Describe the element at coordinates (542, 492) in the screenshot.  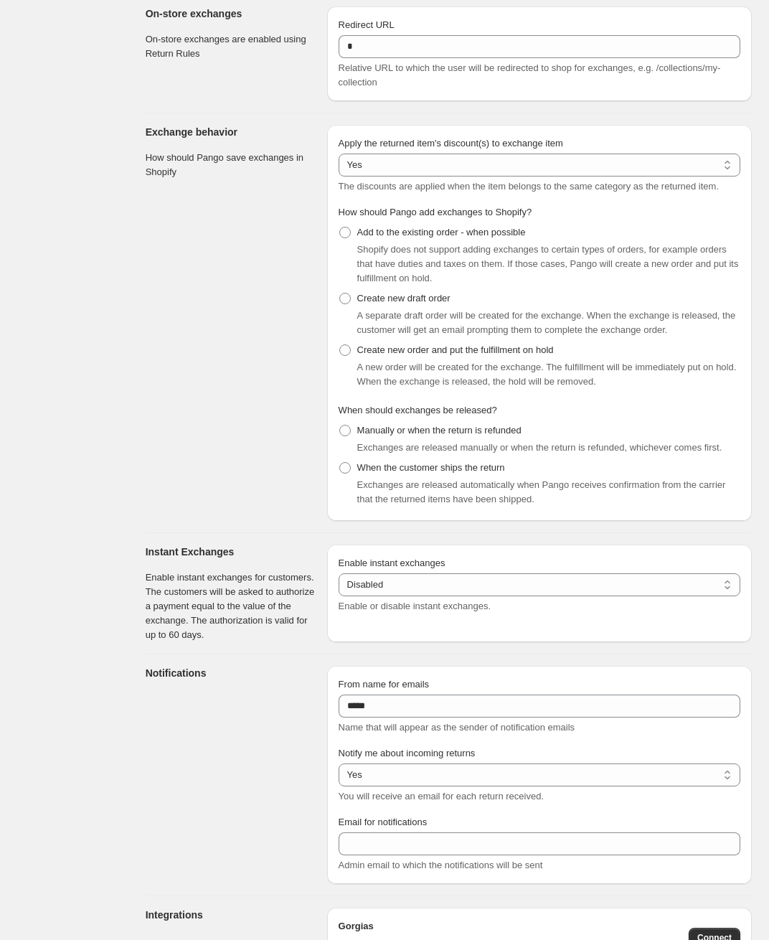
I see `span: Exchanges are released automatically when Pango receives confirmation from the carrier that the r...` at that location.